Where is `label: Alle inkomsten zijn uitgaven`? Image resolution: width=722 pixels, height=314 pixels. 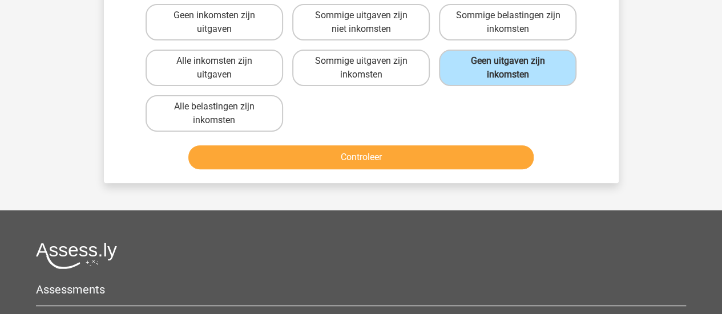 label: Alle inkomsten zijn uitgaven is located at coordinates (214, 68).